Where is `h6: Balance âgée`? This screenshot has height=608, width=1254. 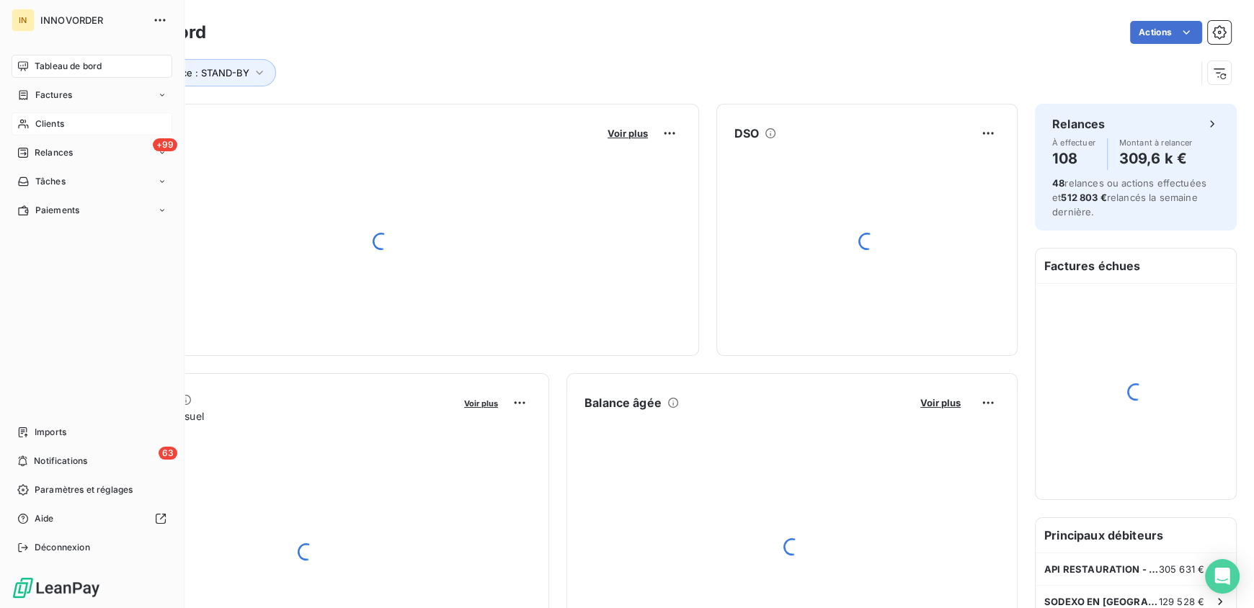 h6: Balance âgée is located at coordinates (623, 403).